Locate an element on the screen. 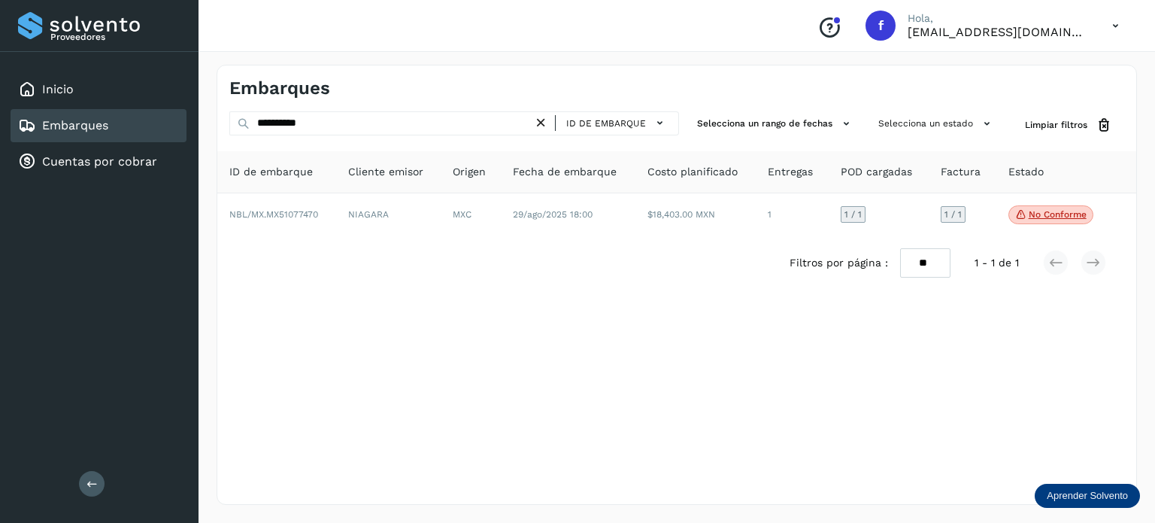  p: Aprender Solvento is located at coordinates (1087, 496).